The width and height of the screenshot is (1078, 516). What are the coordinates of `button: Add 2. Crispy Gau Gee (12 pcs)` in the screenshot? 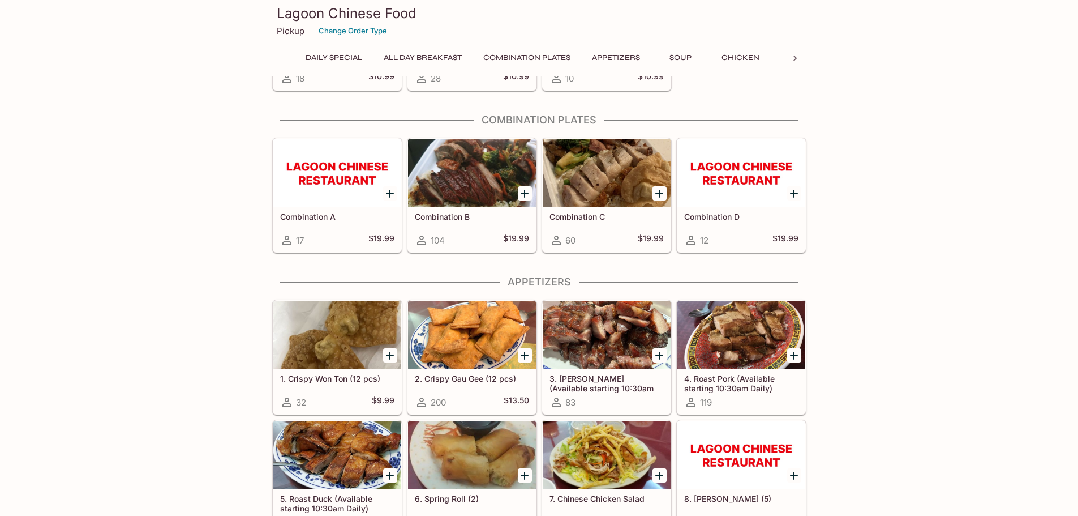 It's located at (525, 355).